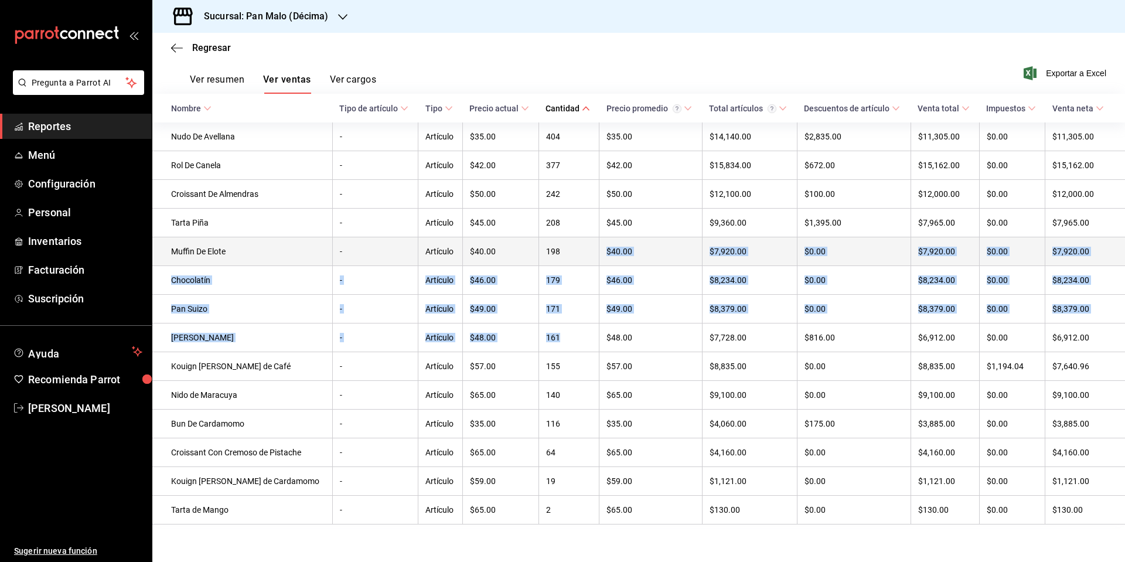 The height and width of the screenshot is (562, 1125). Describe the element at coordinates (242, 223) in the screenshot. I see `td: Tarta Piña` at that location.